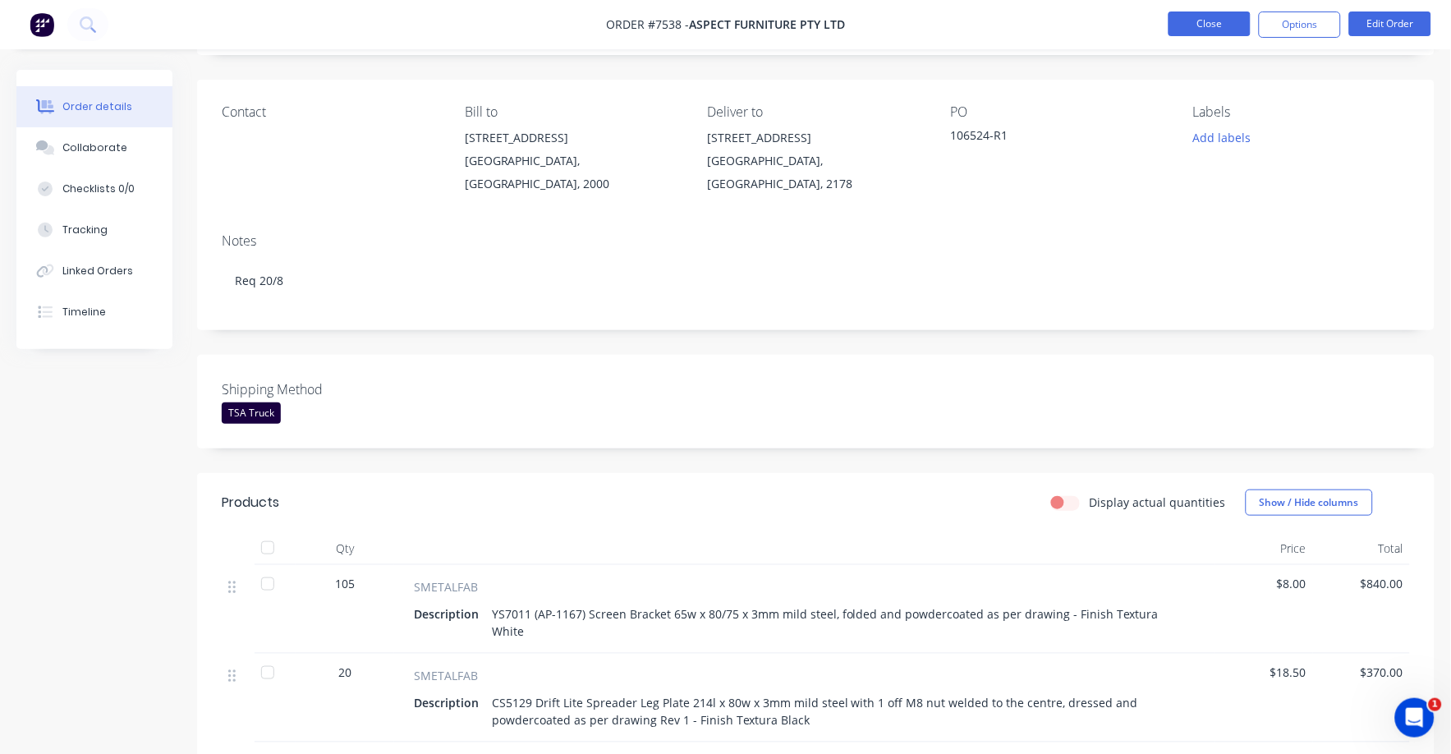 This screenshot has width=1451, height=754. What do you see at coordinates (94, 271) in the screenshot?
I see `button: Linked Orders` at bounding box center [94, 271].